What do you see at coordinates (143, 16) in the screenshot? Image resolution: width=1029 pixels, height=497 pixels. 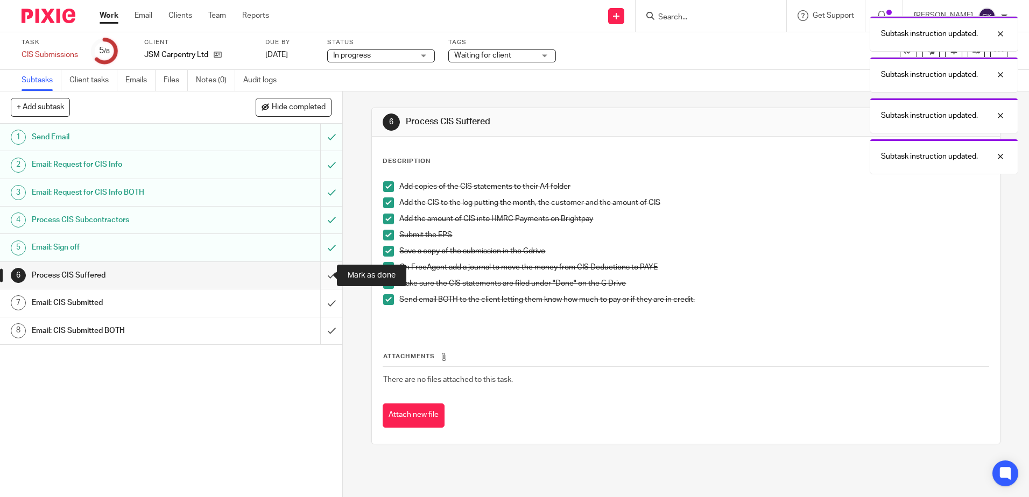 I see `a: Email` at bounding box center [143, 16].